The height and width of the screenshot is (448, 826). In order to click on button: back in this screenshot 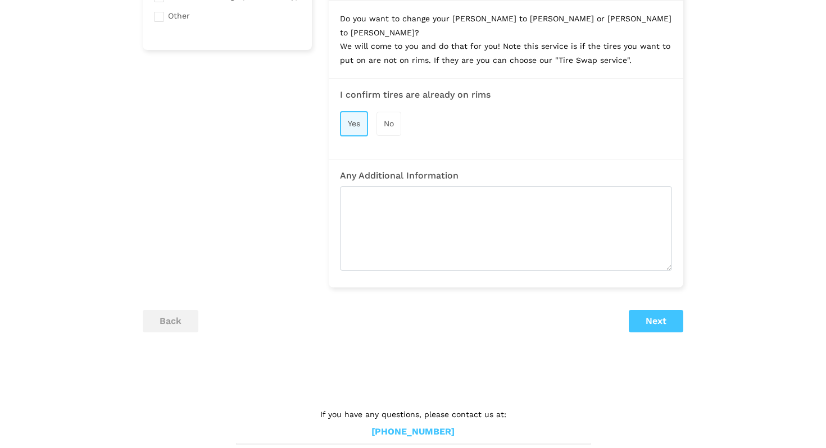, I will do `click(170, 321)`.